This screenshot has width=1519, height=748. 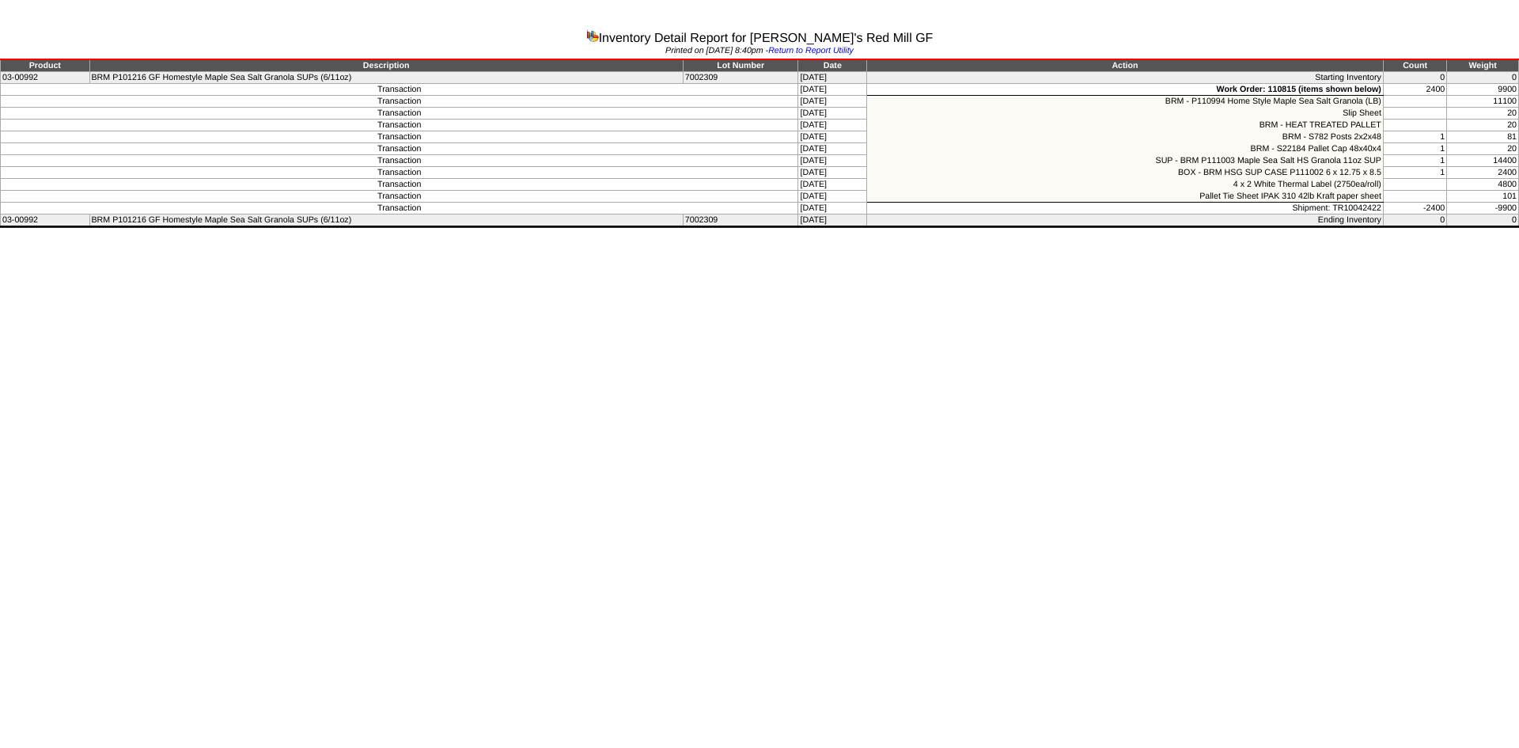 What do you see at coordinates (1483, 101) in the screenshot?
I see `td: 11100` at bounding box center [1483, 101].